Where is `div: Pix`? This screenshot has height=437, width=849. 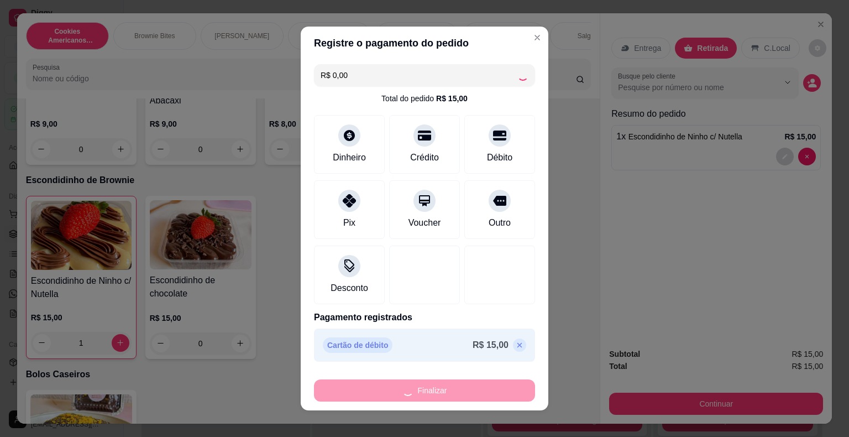 div: Pix is located at coordinates (349, 223).